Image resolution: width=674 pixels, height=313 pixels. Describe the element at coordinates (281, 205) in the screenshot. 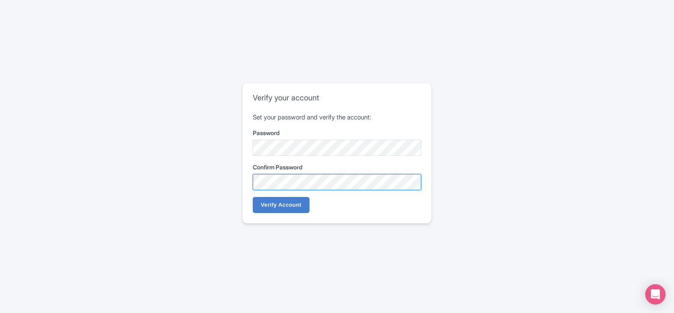

I see `input: Verify Account` at that location.